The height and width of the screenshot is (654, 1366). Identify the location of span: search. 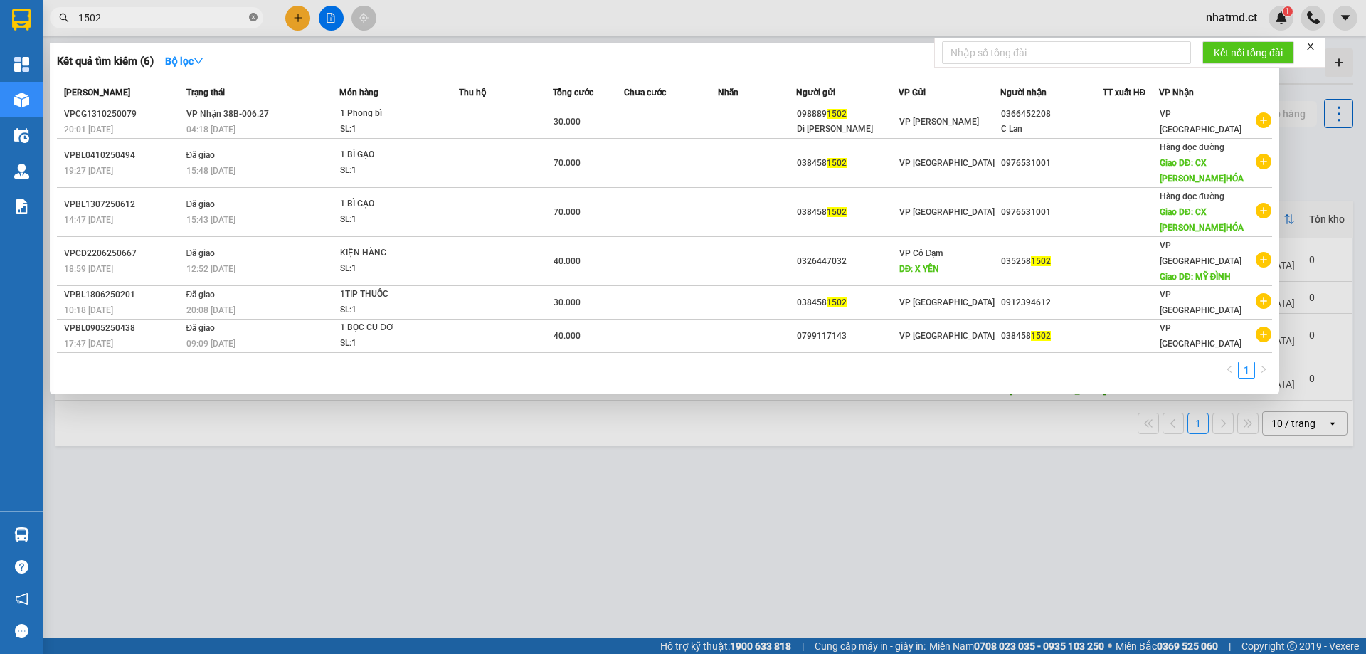
(64, 18).